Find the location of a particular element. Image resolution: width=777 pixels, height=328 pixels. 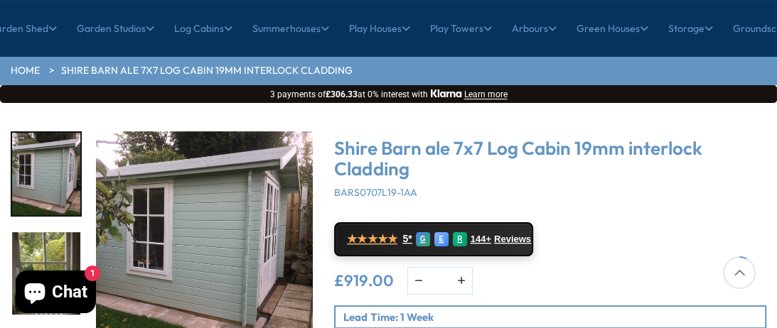

a: Arbours is located at coordinates (534, 28).